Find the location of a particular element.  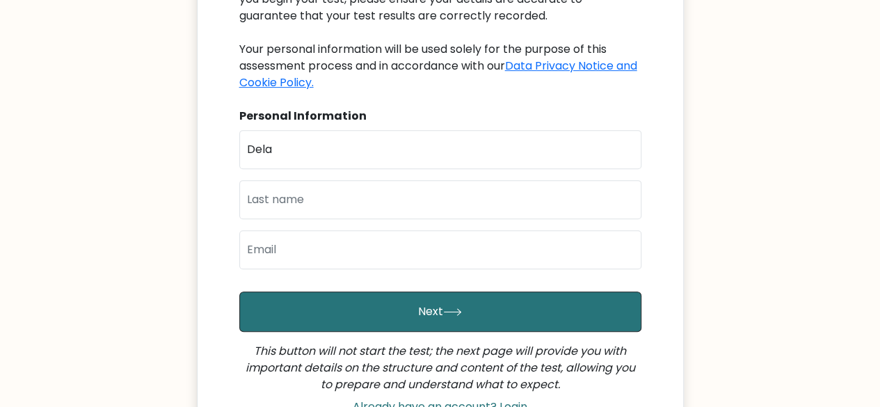

a: Data Privacy Notice and Cookie Policy. is located at coordinates (438, 74).